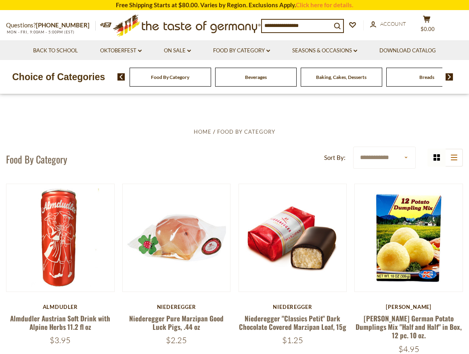 The height and width of the screenshot is (354, 469). What do you see at coordinates (393, 24) in the screenshot?
I see `span: Account` at bounding box center [393, 24].